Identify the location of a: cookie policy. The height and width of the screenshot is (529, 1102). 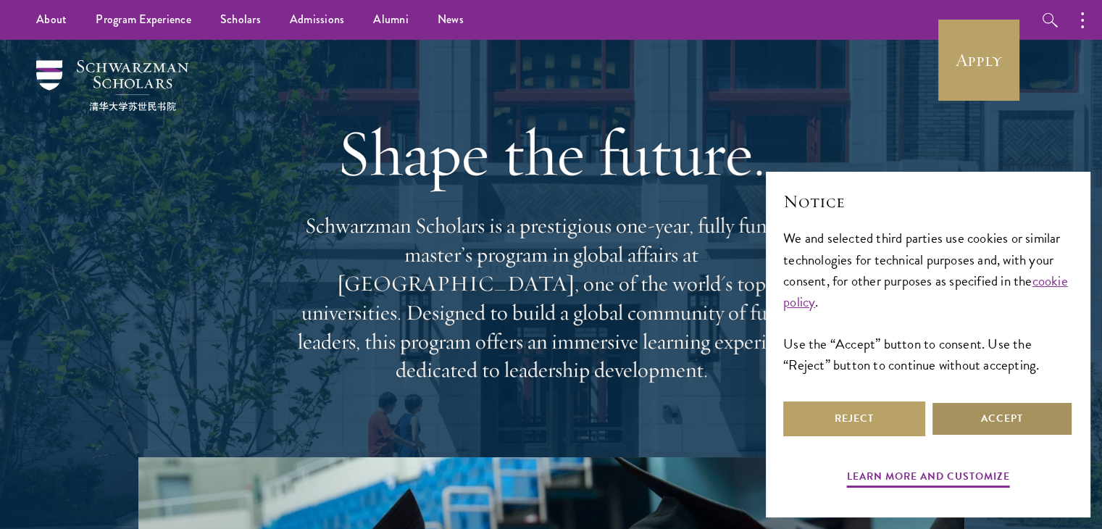
(925, 291).